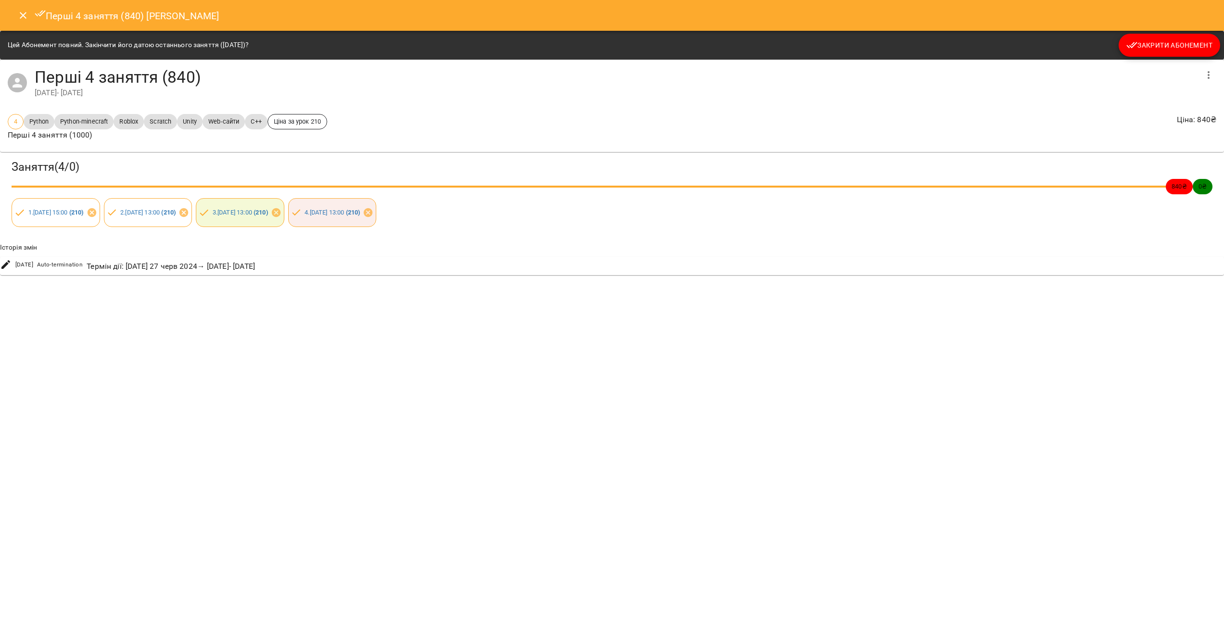 Image resolution: width=1224 pixels, height=631 pixels. What do you see at coordinates (39, 121) in the screenshot?
I see `span: Python` at bounding box center [39, 121].